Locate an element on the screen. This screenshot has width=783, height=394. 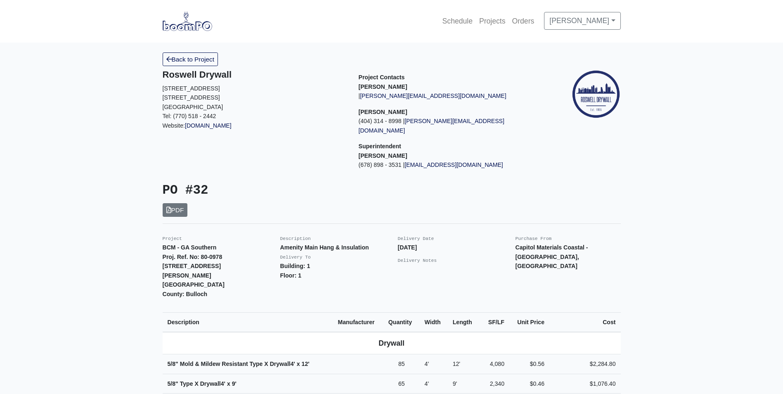
span: Superintendent is located at coordinates (380, 146).